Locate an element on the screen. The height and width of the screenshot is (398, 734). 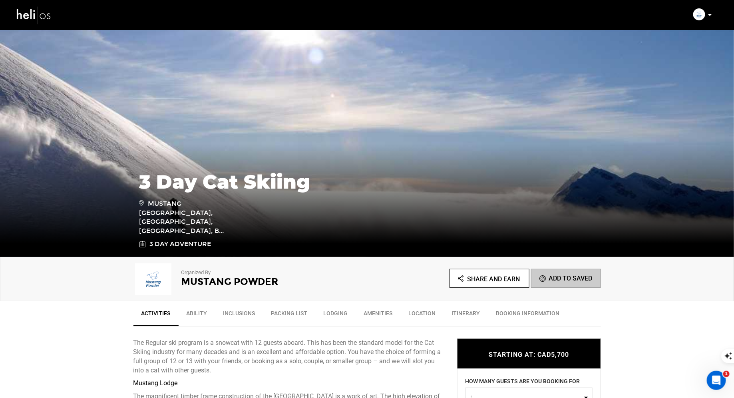
p: The Regular ski program is a snowcat with 12 guests aboard. This has been the standard model for ... is located at coordinates (289, 356).